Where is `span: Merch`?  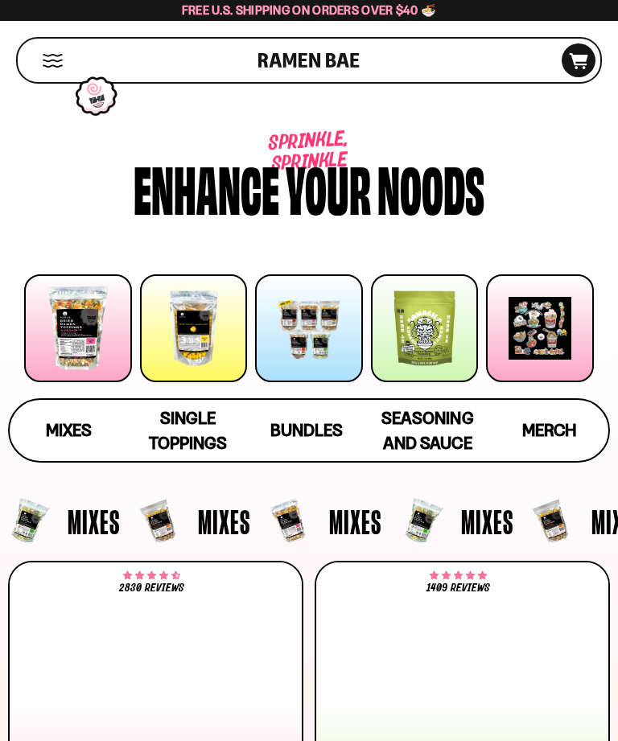
span: Merch is located at coordinates (549, 430).